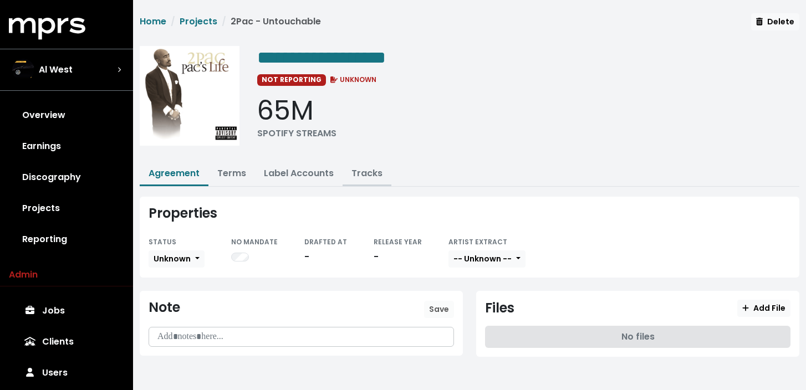  Describe the element at coordinates (499, 308) in the screenshot. I see `div: Files` at that location.